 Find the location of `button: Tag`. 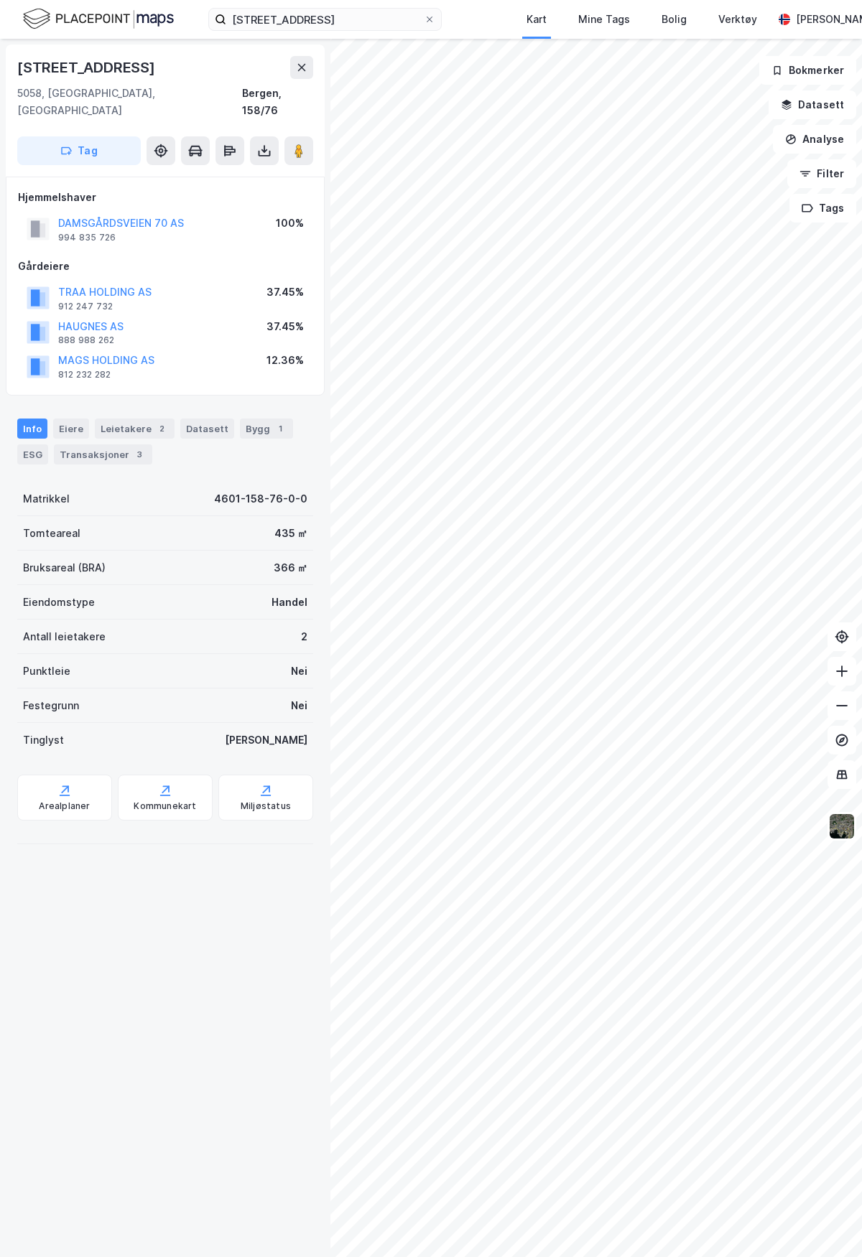

button: Tag is located at coordinates (79, 151).